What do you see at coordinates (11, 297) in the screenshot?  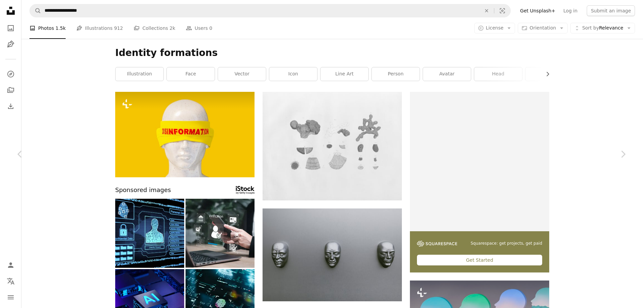 I see `button: Menu` at bounding box center [11, 297].